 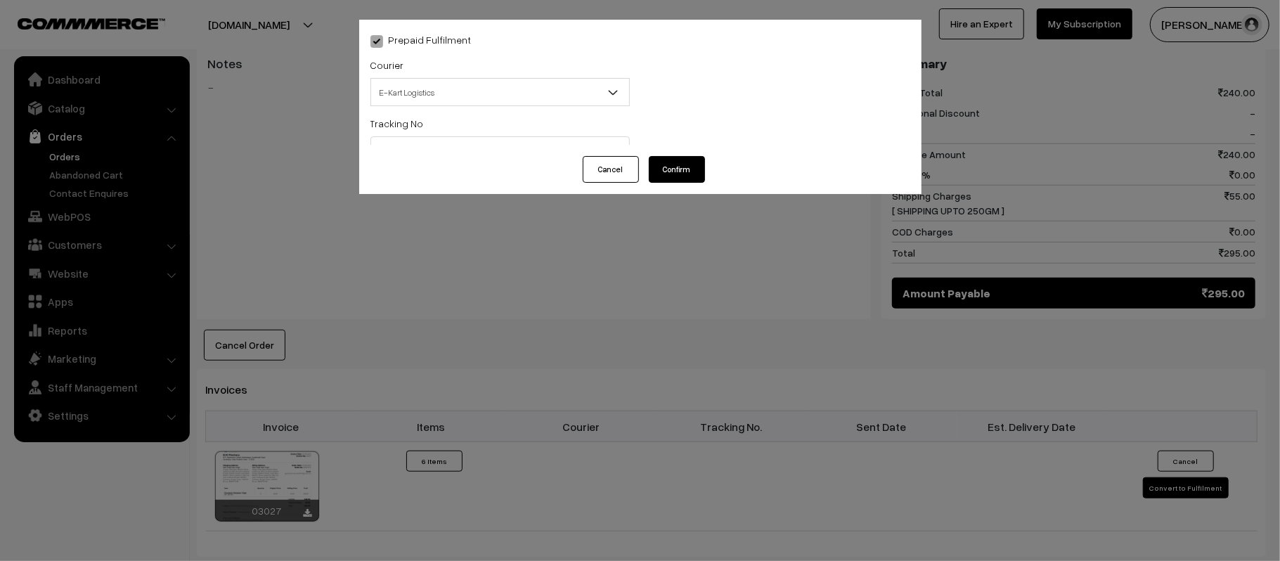 I want to click on button: Cancel, so click(x=611, y=169).